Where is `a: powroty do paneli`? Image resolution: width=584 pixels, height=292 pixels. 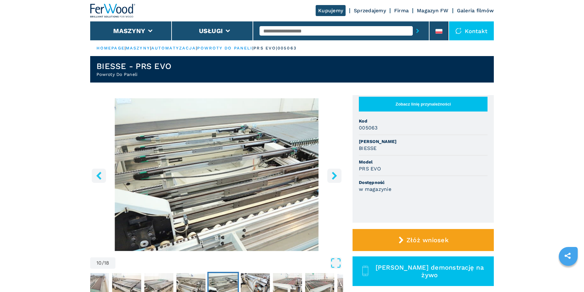 a: powroty do paneli is located at coordinates (225, 48).